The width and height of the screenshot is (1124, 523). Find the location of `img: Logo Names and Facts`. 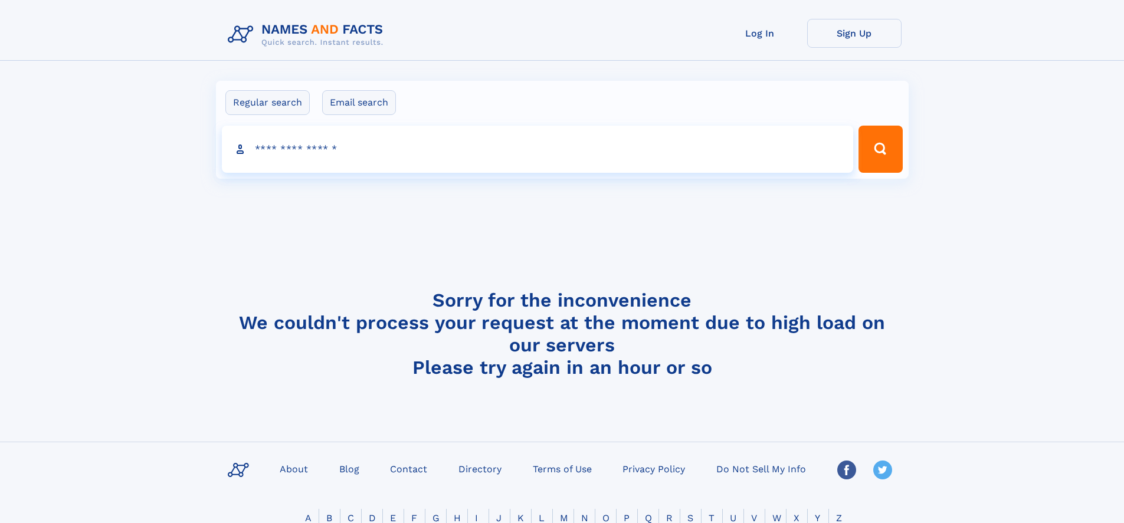

img: Logo Names and Facts is located at coordinates (308, 35).